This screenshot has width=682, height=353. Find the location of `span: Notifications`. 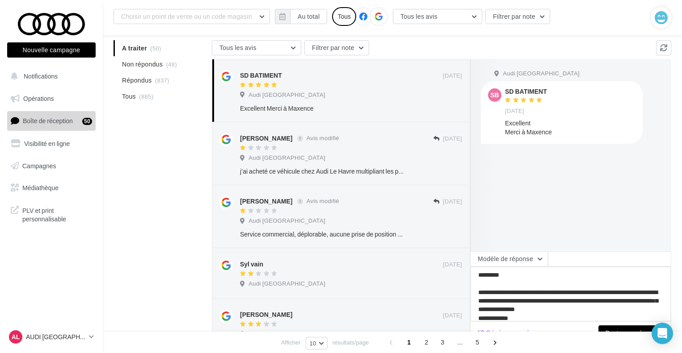

span: Notifications is located at coordinates (41, 76).